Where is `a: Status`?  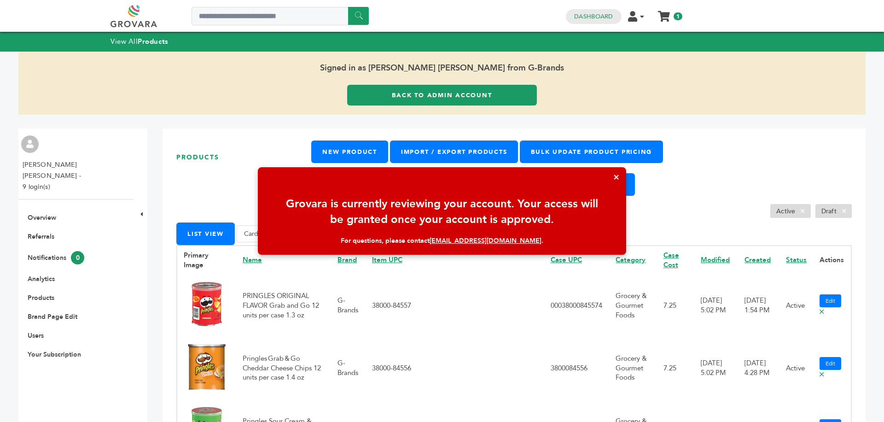 a: Status is located at coordinates (796, 260).